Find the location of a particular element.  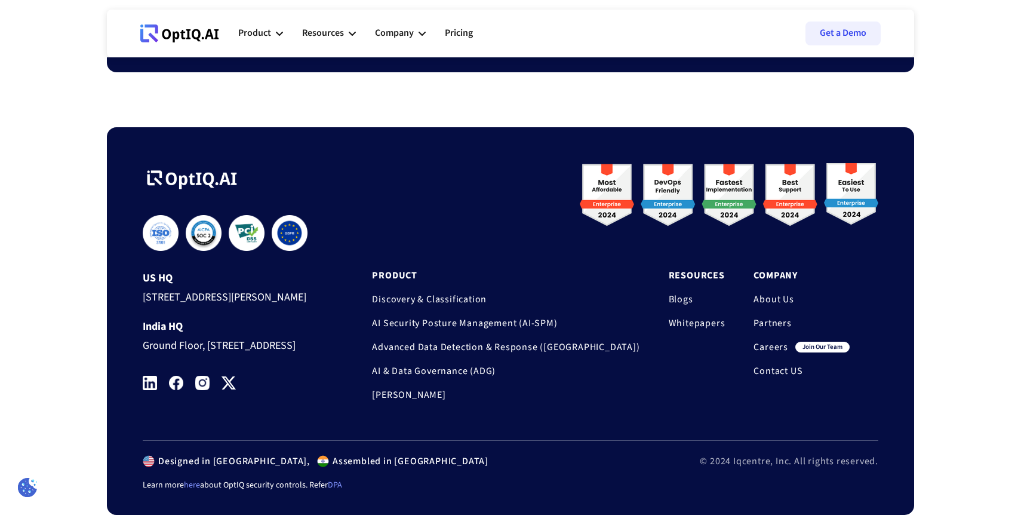

a: AI Security Posture Management (AI-SPM) is located at coordinates (506, 323).